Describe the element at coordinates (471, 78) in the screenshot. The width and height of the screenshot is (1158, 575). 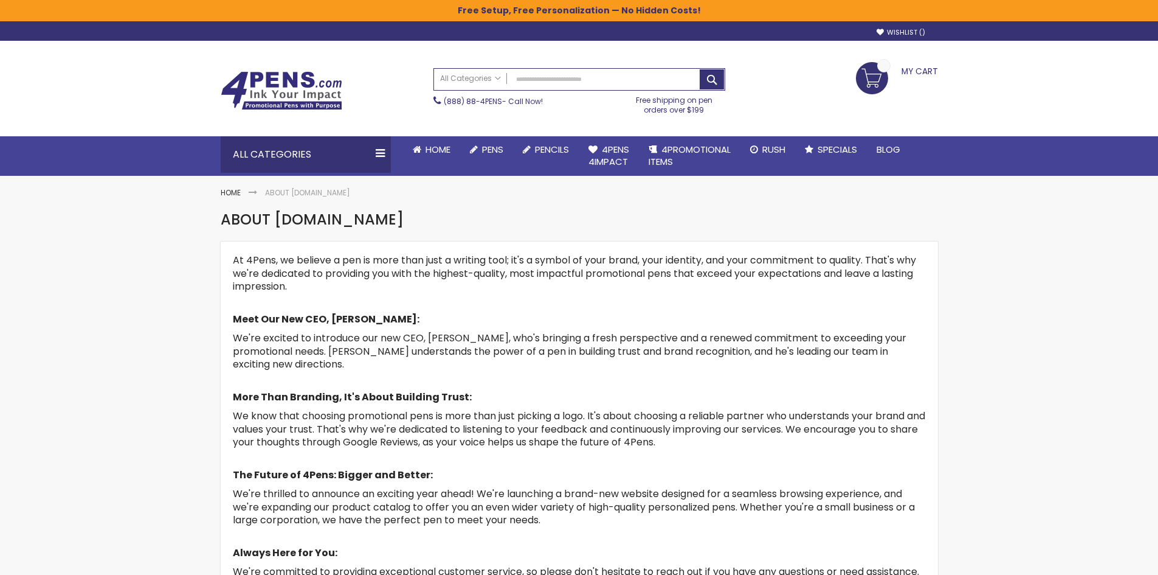
I see `span: All Categories` at that location.